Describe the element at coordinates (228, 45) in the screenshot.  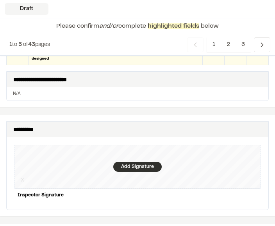
I see `nav: Navigation` at that location.